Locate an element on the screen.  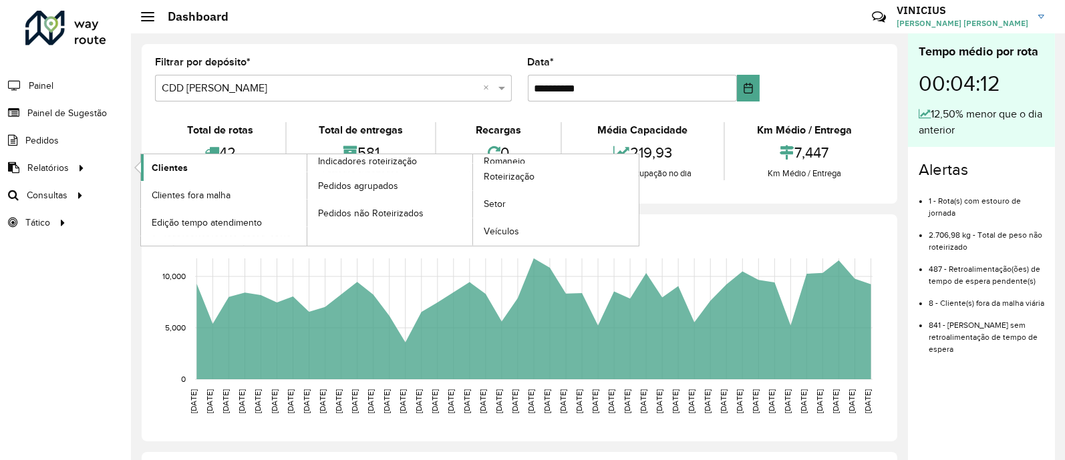
a: Roteirização is located at coordinates (556, 177).